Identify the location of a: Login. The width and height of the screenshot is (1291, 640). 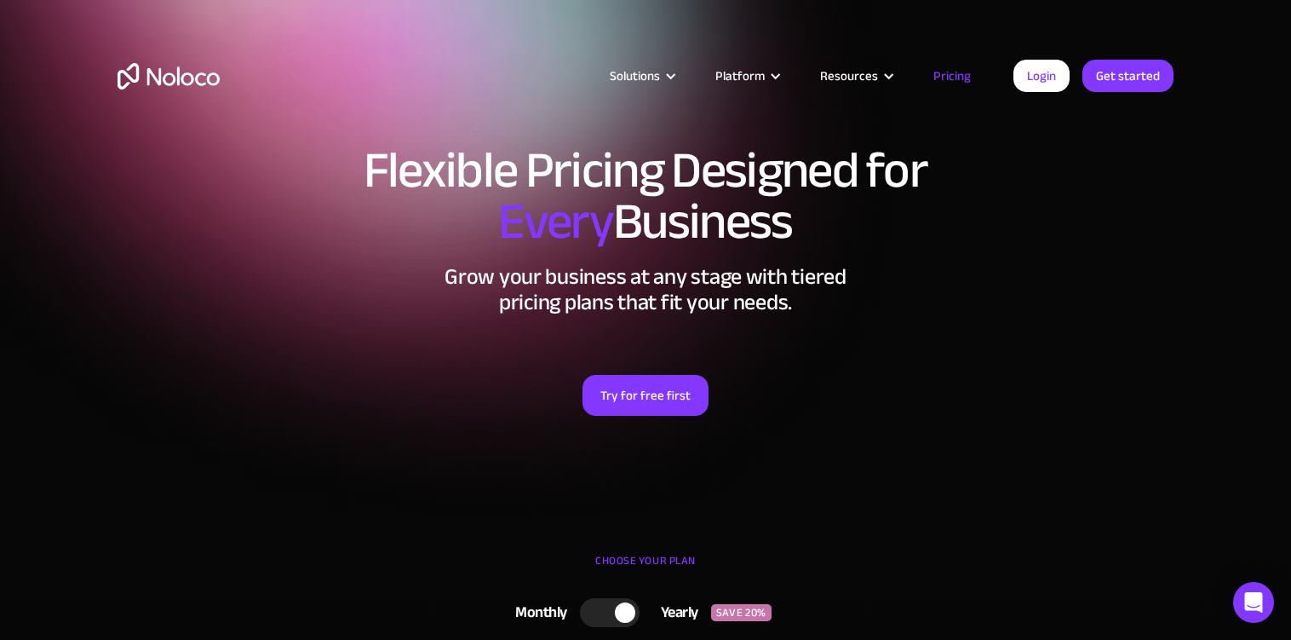
(1042, 76).